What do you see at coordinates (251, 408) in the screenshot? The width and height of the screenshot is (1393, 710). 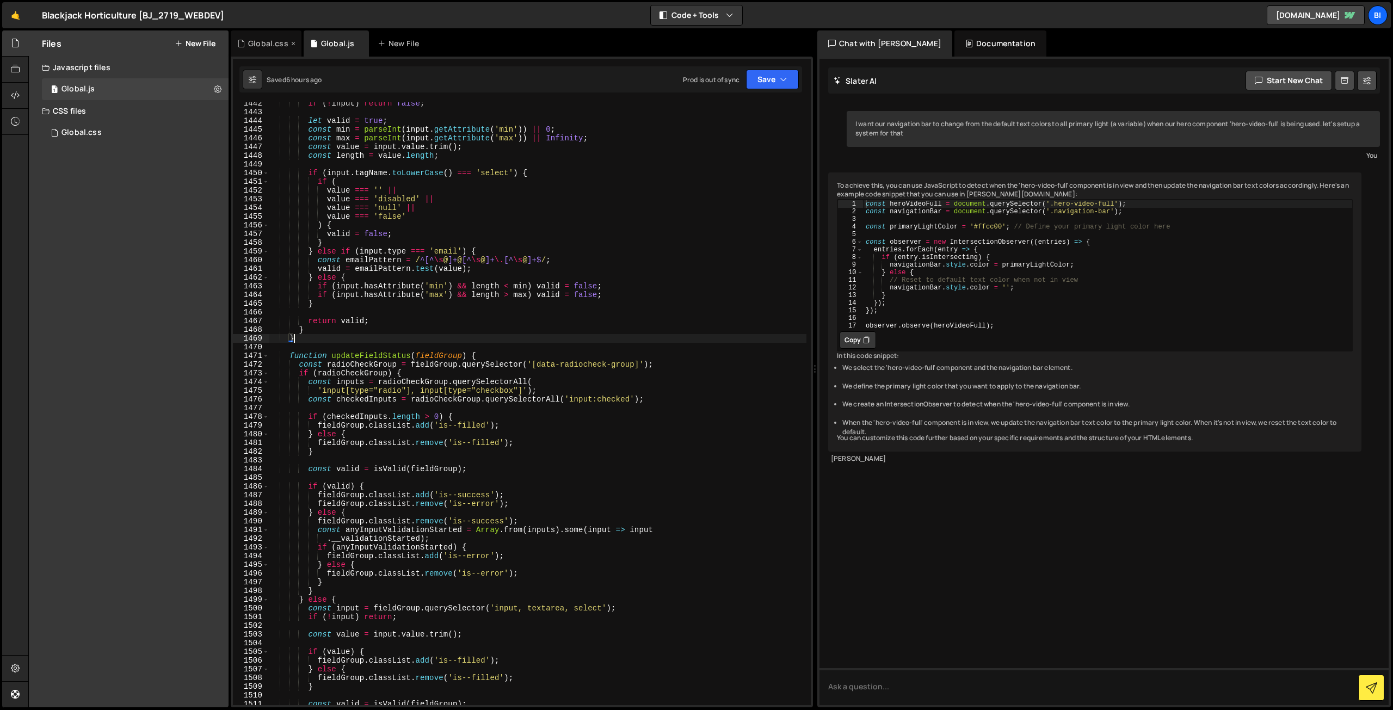 I see `div: 1477` at bounding box center [251, 408].